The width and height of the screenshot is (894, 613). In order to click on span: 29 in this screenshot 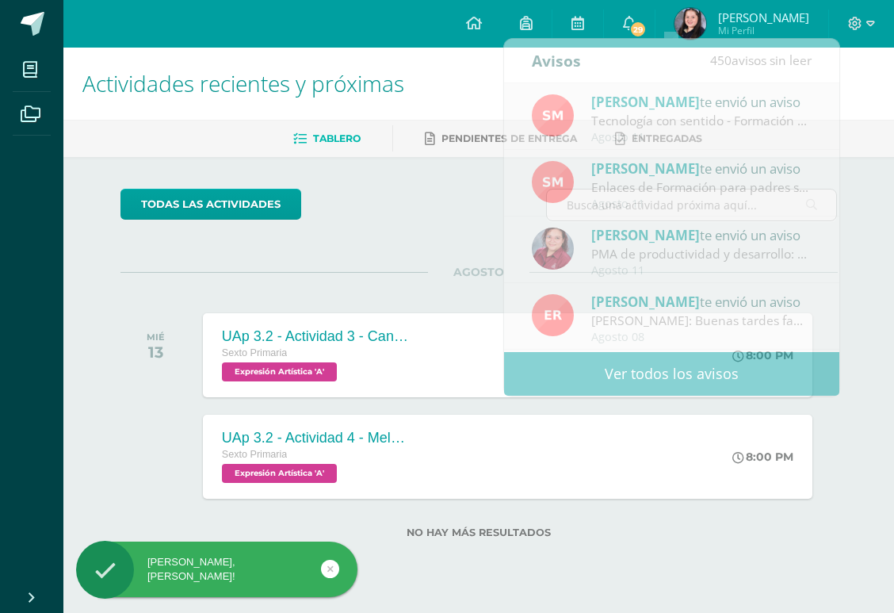, I will do `click(638, 29)`.